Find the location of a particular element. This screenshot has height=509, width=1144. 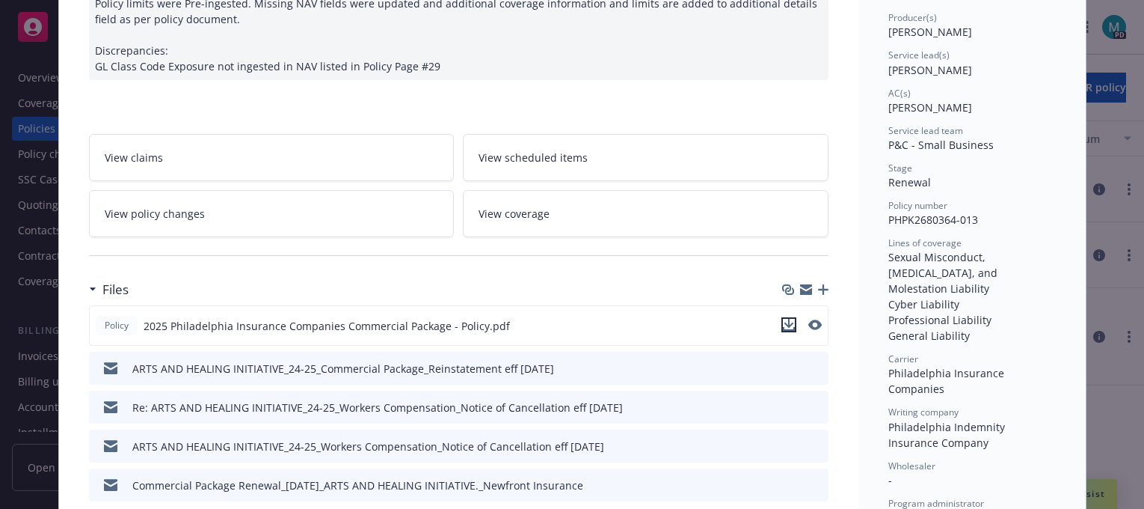

span: Service lead team is located at coordinates (926, 130).